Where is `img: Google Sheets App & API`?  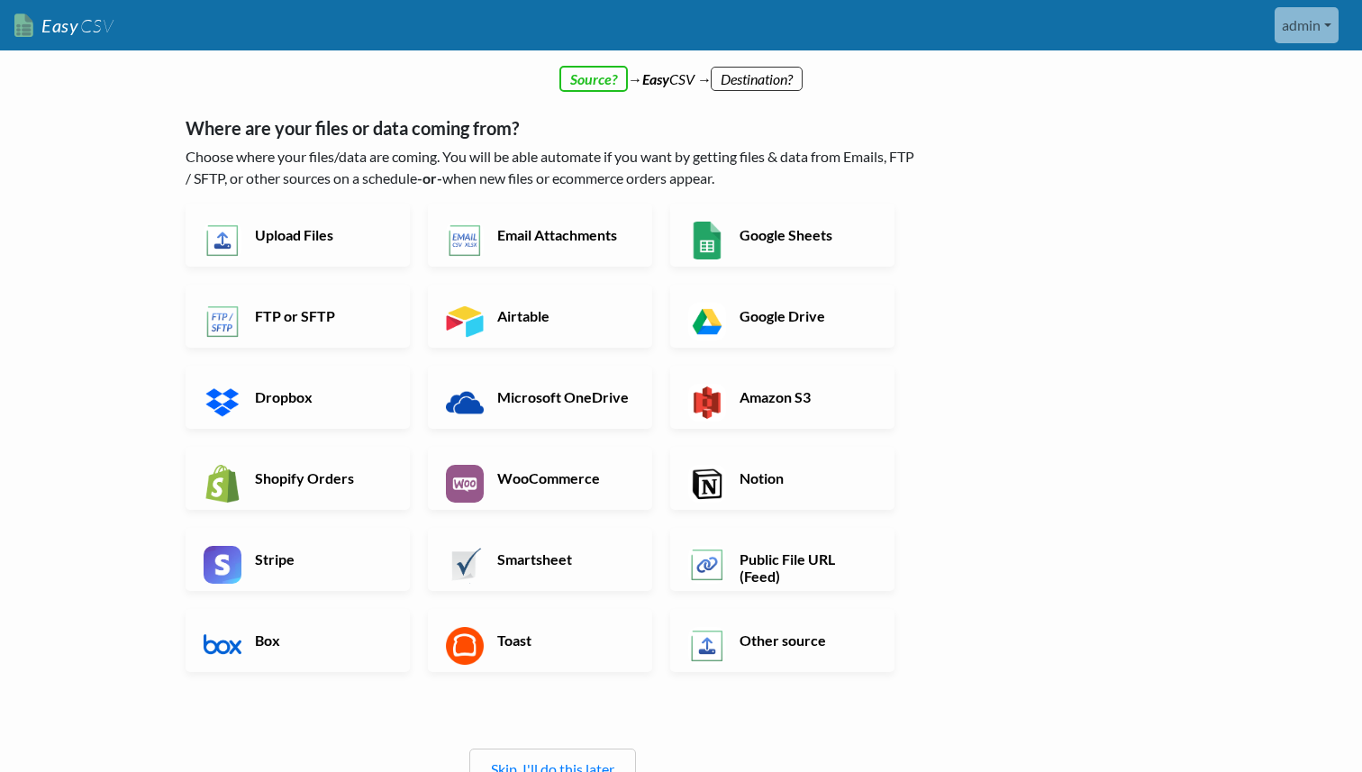
img: Google Sheets App & API is located at coordinates (707, 241).